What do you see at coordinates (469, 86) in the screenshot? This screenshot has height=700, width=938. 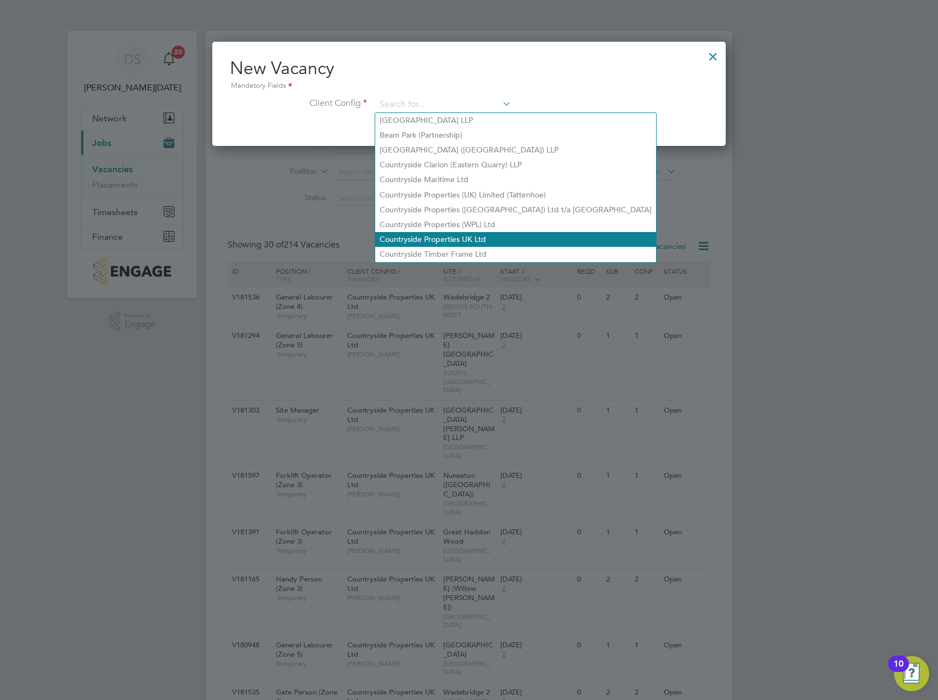 I see `div: Mandatory Fields` at bounding box center [469, 86].